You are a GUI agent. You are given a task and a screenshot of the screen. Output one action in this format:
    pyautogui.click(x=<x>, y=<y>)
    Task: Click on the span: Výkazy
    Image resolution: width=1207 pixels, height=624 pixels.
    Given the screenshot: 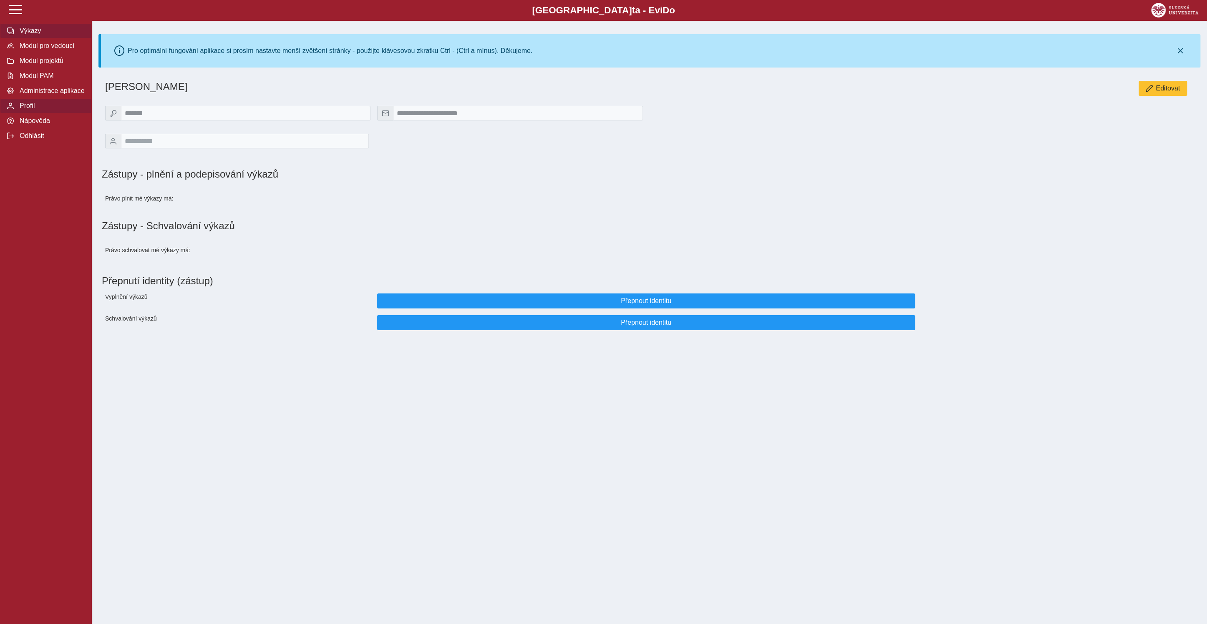 What is the action you would take?
    pyautogui.click(x=51, y=31)
    